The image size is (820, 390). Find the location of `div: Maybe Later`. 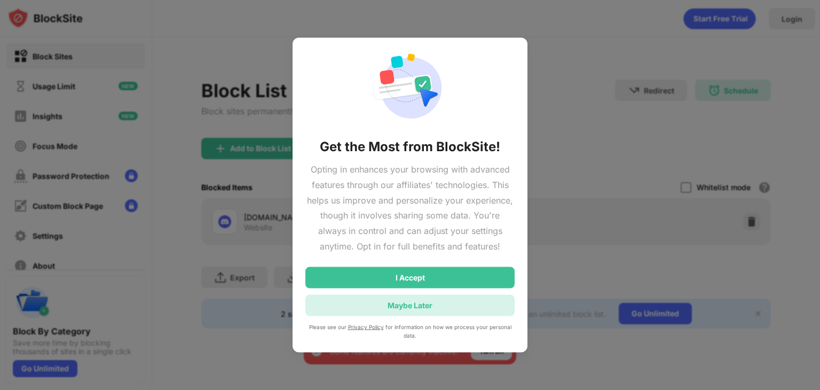

div: Maybe Later is located at coordinates (410, 305).